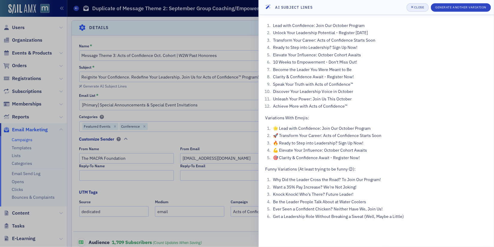 Image resolution: width=494 pixels, height=247 pixels. What do you see at coordinates (461, 8) in the screenshot?
I see `button: Generate Another Variation` at bounding box center [461, 8].